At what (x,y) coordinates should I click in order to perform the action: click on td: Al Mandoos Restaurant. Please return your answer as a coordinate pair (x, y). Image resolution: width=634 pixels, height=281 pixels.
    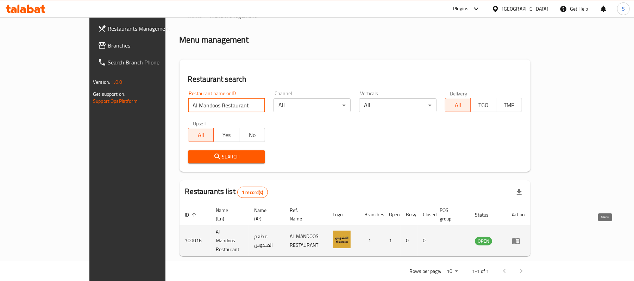
    Looking at the image, I should click on (229, 241).